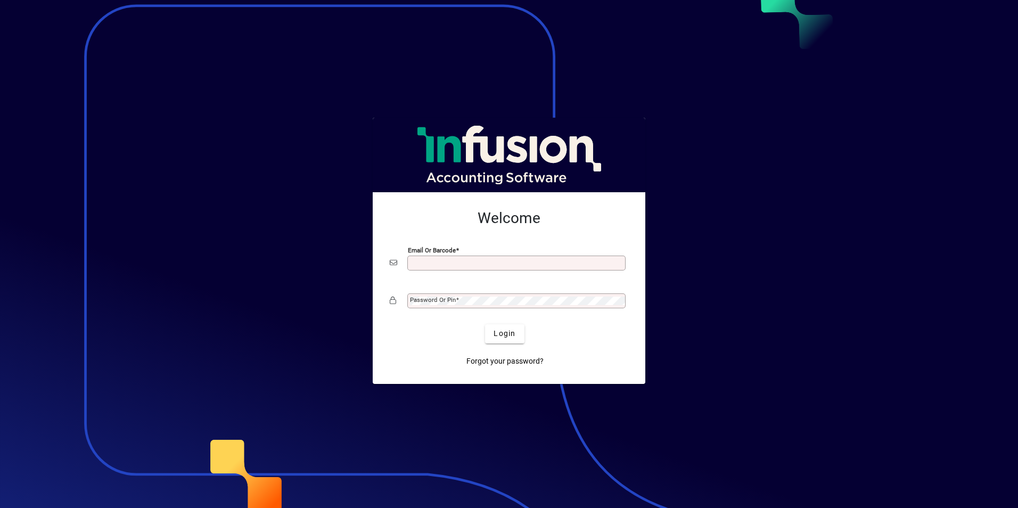 The width and height of the screenshot is (1018, 508). What do you see at coordinates (433, 300) in the screenshot?
I see `mat-label: Password or Pin` at bounding box center [433, 300].